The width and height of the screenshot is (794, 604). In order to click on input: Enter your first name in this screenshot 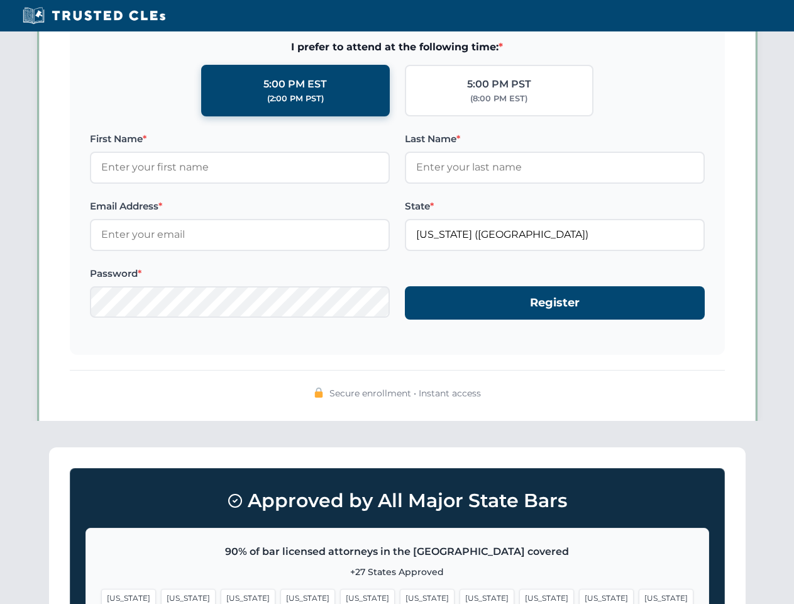, I will do `click(240, 167)`.